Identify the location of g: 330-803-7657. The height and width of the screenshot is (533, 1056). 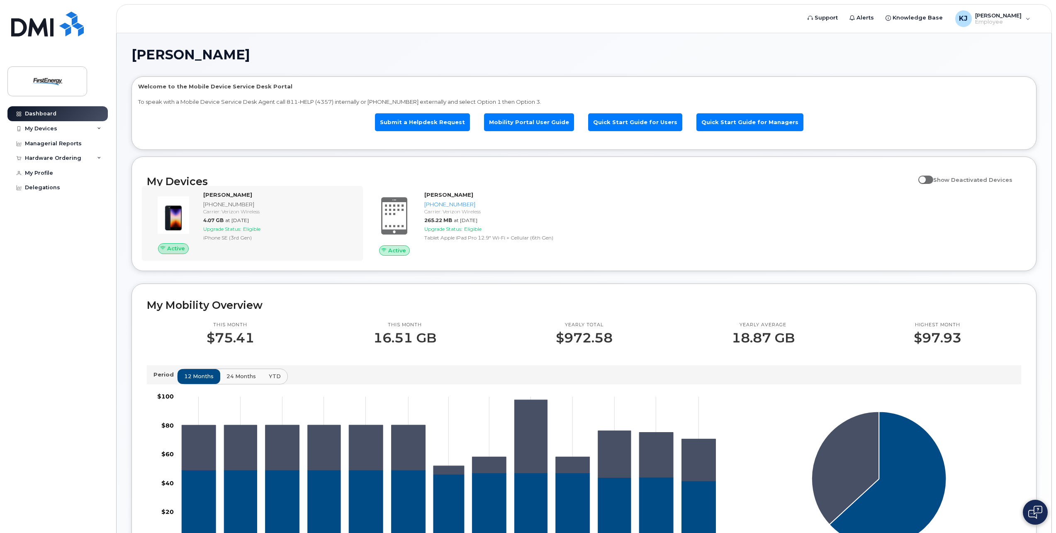
(449, 440).